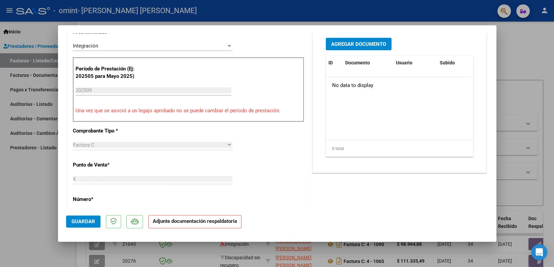 This screenshot has height=267, width=554. Describe the element at coordinates (108, 199) in the screenshot. I see `p: Número` at that location.